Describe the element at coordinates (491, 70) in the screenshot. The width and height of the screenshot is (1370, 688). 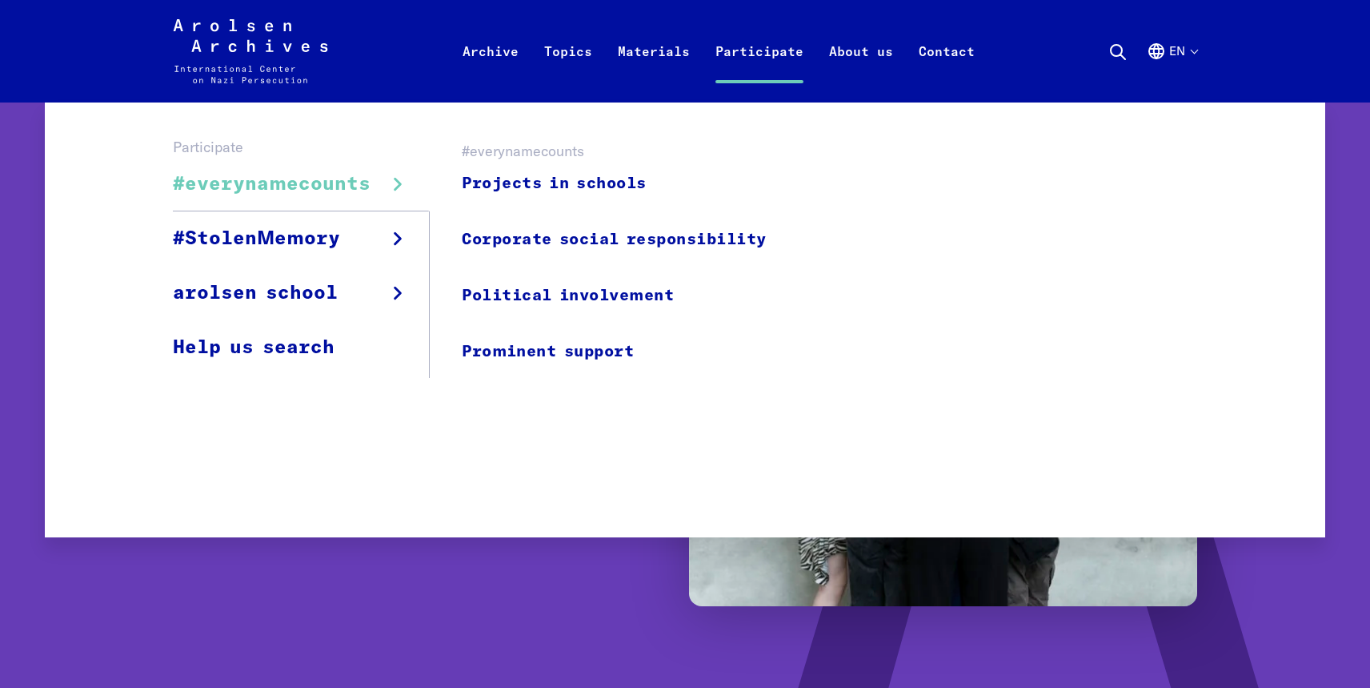
I see `a: Archive` at that location.